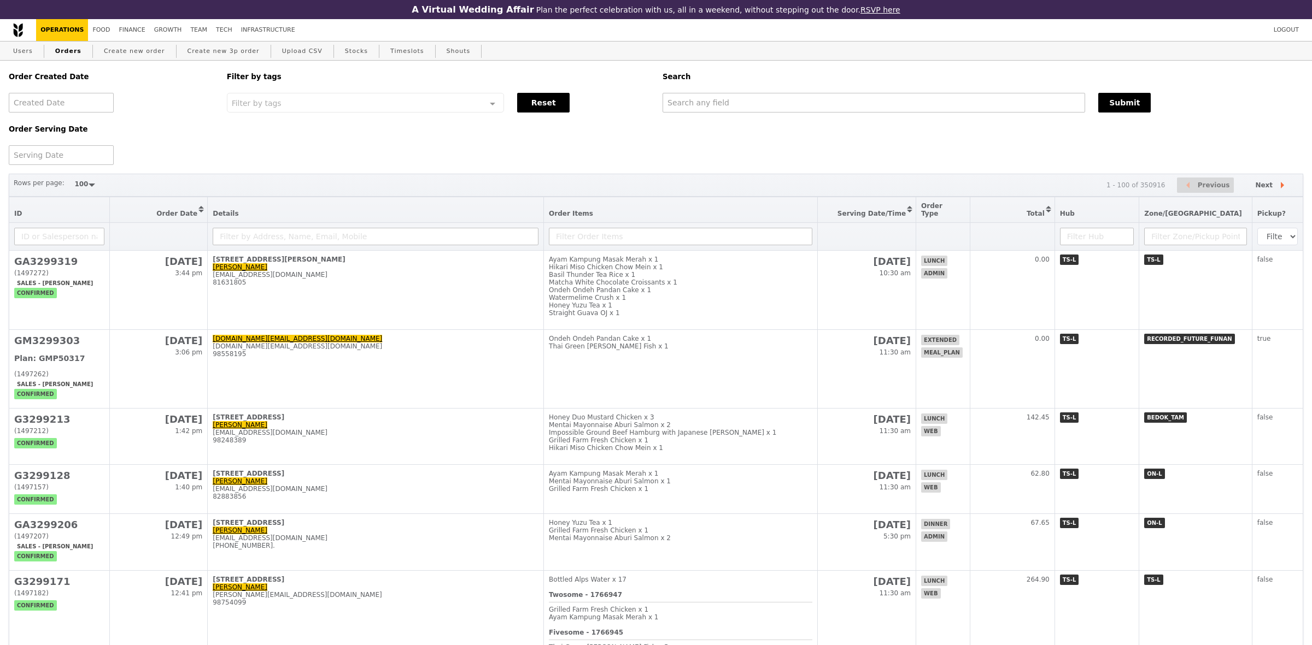 The height and width of the screenshot is (645, 1312). I want to click on a: Food, so click(101, 30).